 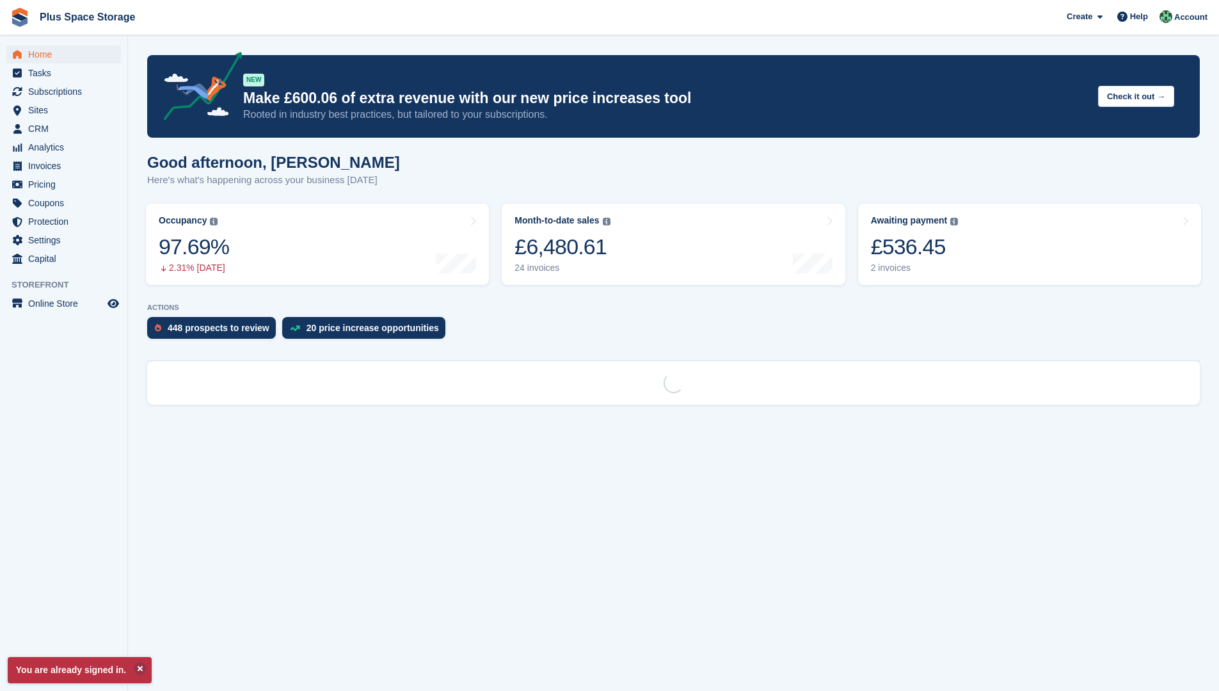 What do you see at coordinates (1191, 17) in the screenshot?
I see `span: Account` at bounding box center [1191, 17].